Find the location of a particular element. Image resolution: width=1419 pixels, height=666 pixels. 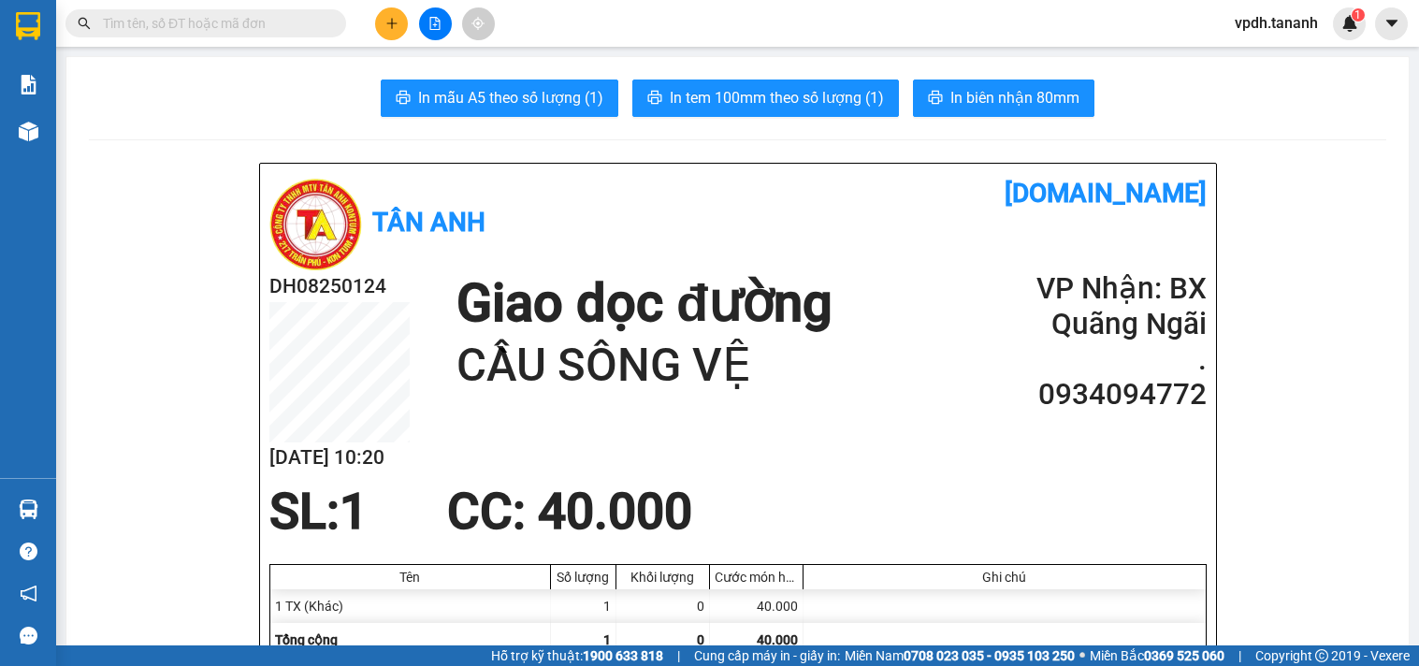

strong: 1900 633 818 is located at coordinates (623, 656).